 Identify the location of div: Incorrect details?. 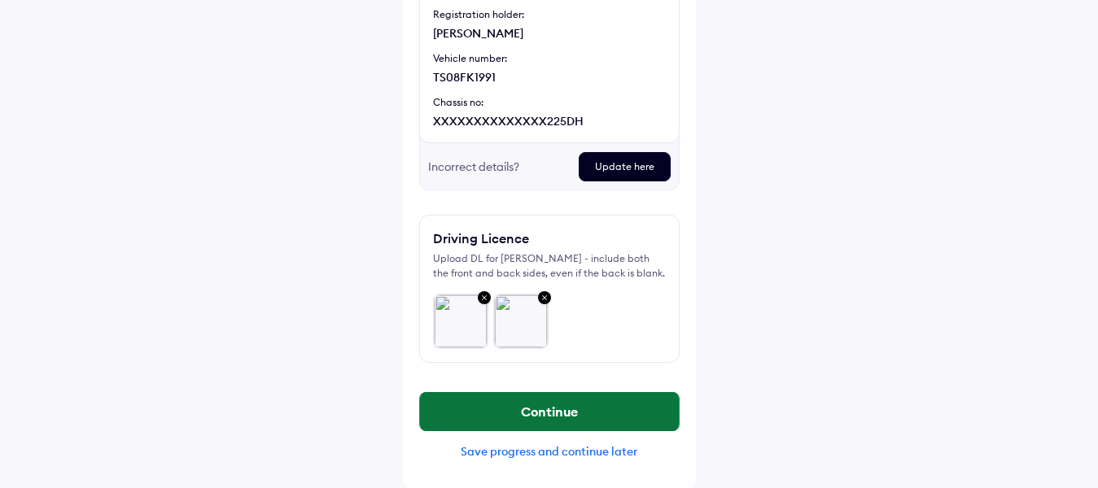
(497, 167).